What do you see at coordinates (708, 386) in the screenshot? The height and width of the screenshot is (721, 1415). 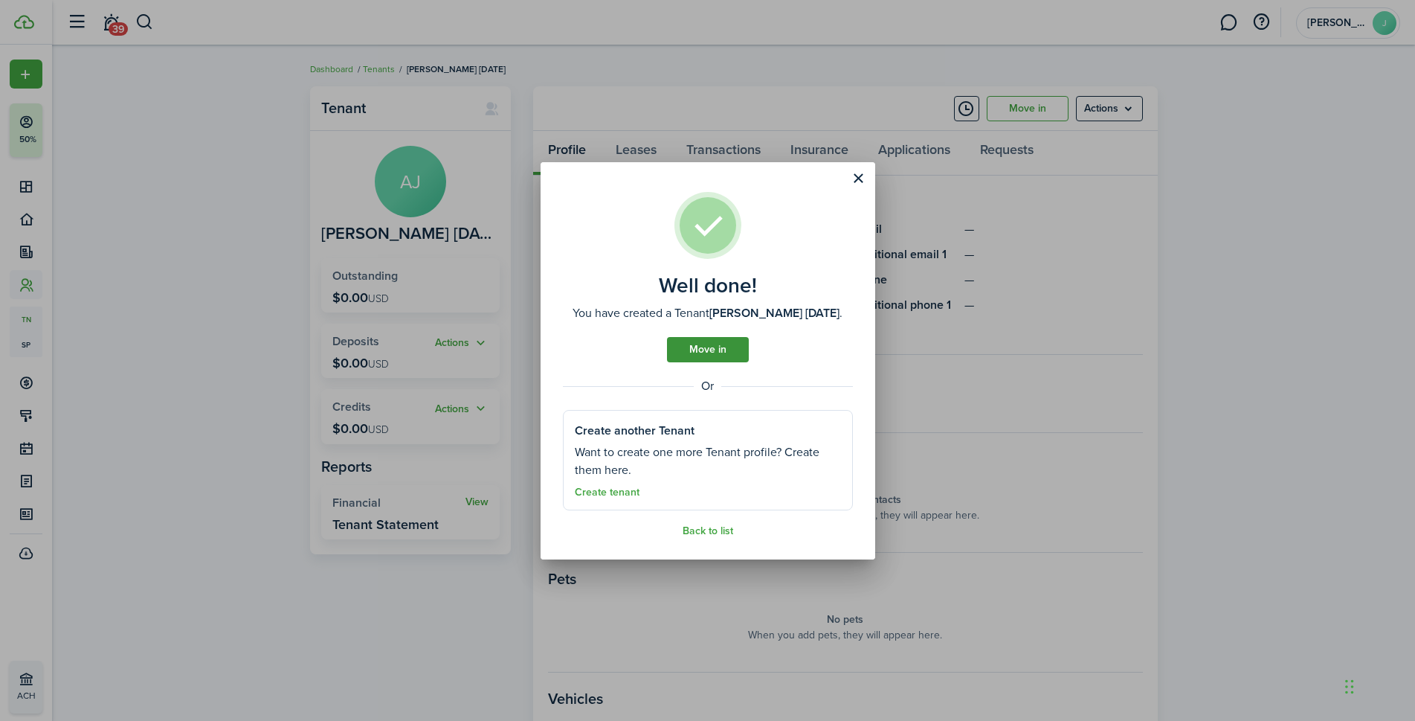 I see `well-done-separator: Or` at bounding box center [708, 386].